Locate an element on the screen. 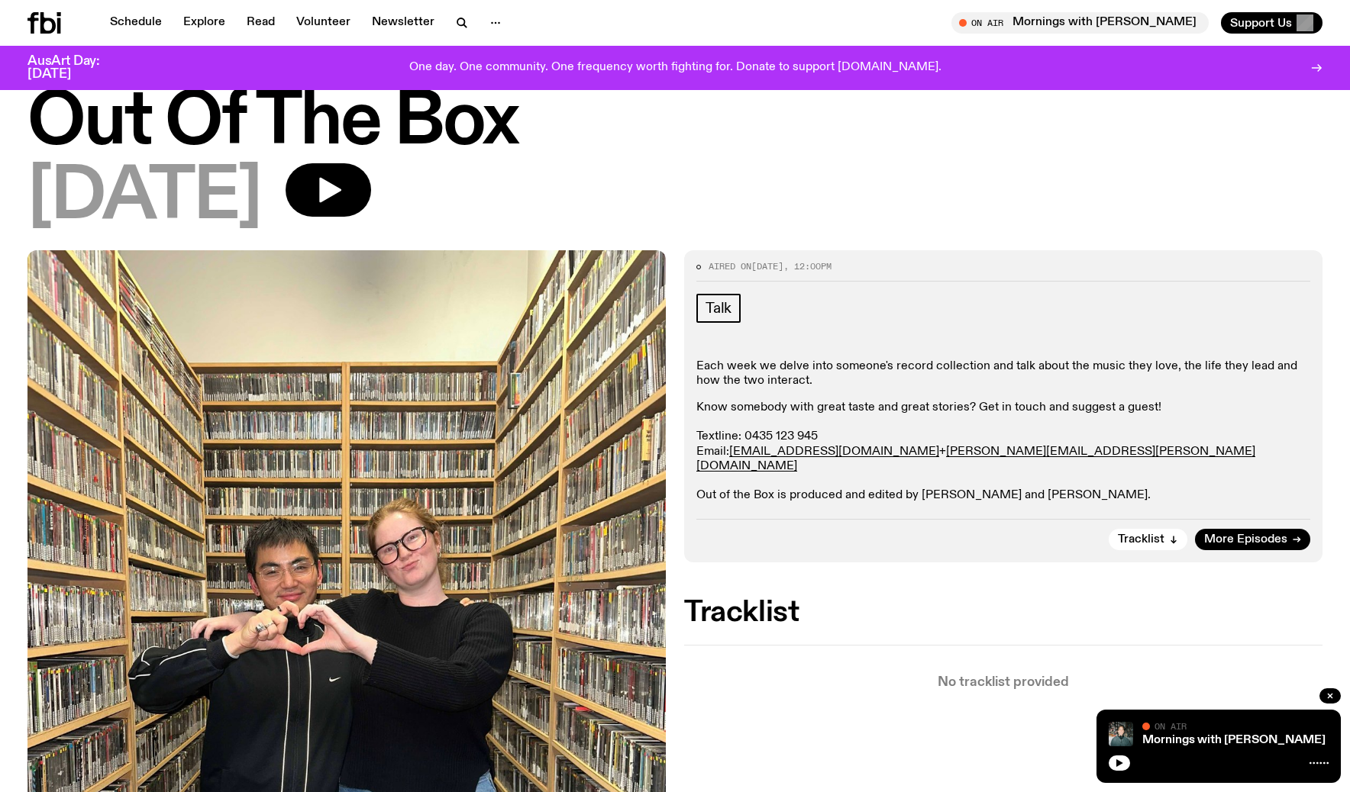 Image resolution: width=1350 pixels, height=792 pixels. a: Newsletter is located at coordinates (403, 23).